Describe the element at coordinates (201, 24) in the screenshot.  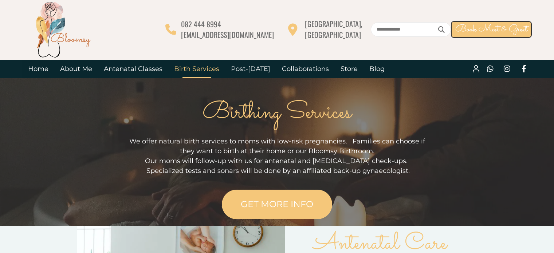
I see `span: 082 444 8994` at that location.